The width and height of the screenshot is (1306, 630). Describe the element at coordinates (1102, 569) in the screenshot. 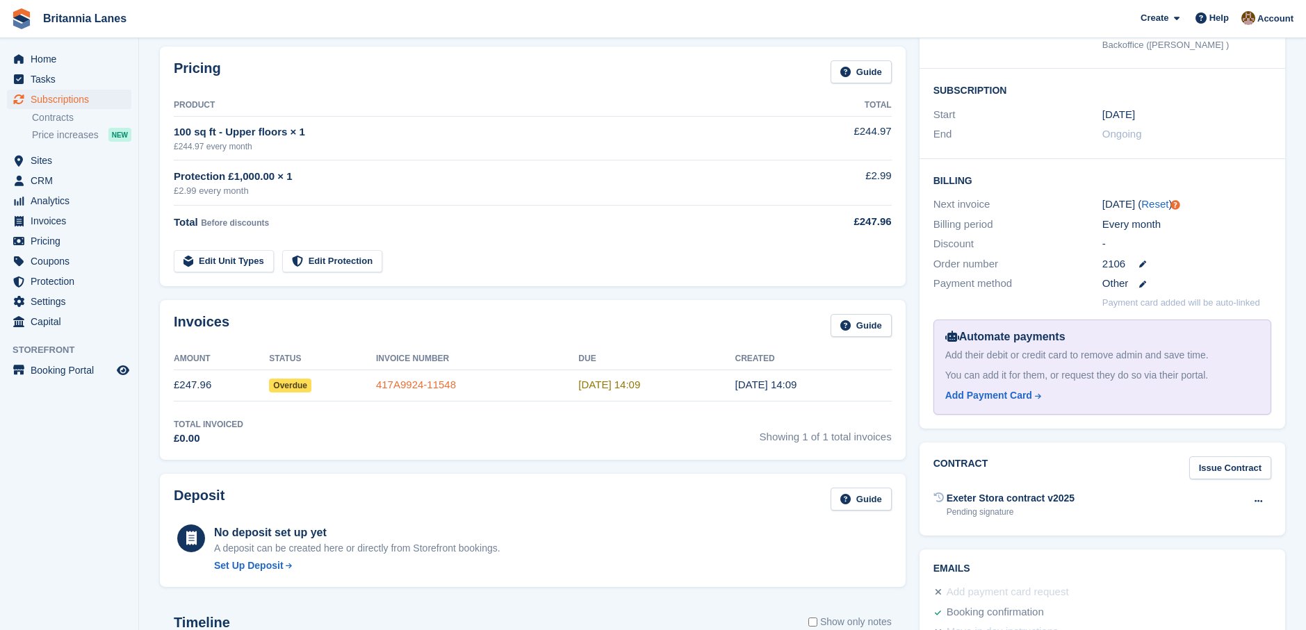

I see `h2: Emails` at that location.